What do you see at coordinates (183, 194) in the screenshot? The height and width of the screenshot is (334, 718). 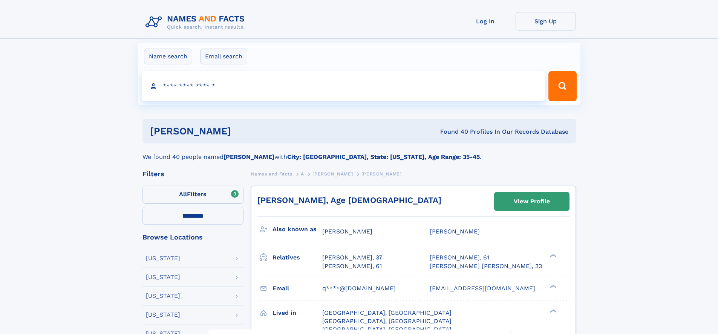 I see `span: All` at bounding box center [183, 194].